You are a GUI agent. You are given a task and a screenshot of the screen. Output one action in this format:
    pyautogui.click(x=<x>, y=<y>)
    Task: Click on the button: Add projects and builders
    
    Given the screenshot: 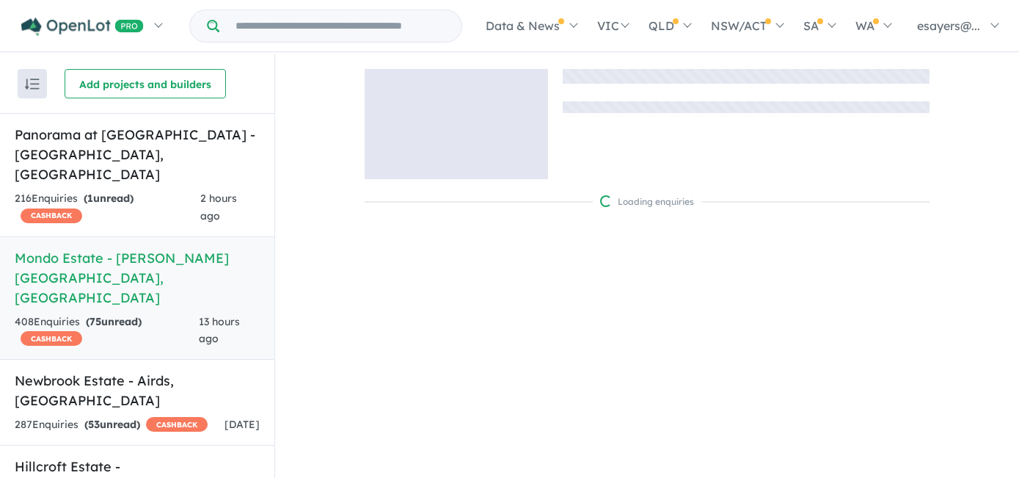 What is the action you would take?
    pyautogui.click(x=145, y=84)
    